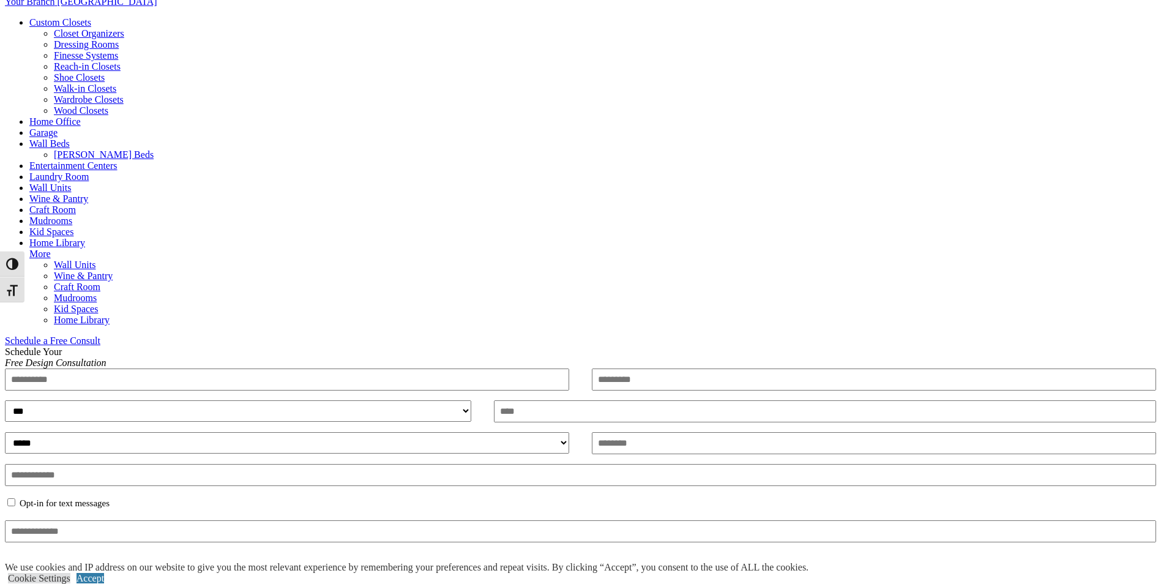 This screenshot has width=1161, height=584. What do you see at coordinates (79, 77) in the screenshot?
I see `a: Shoe Closets` at bounding box center [79, 77].